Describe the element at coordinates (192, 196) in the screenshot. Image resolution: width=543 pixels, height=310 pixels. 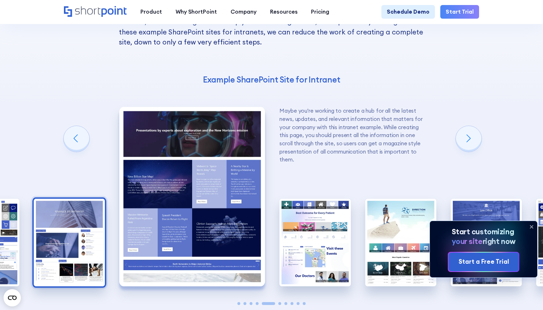
I see `div: 5 / 10` at that location.